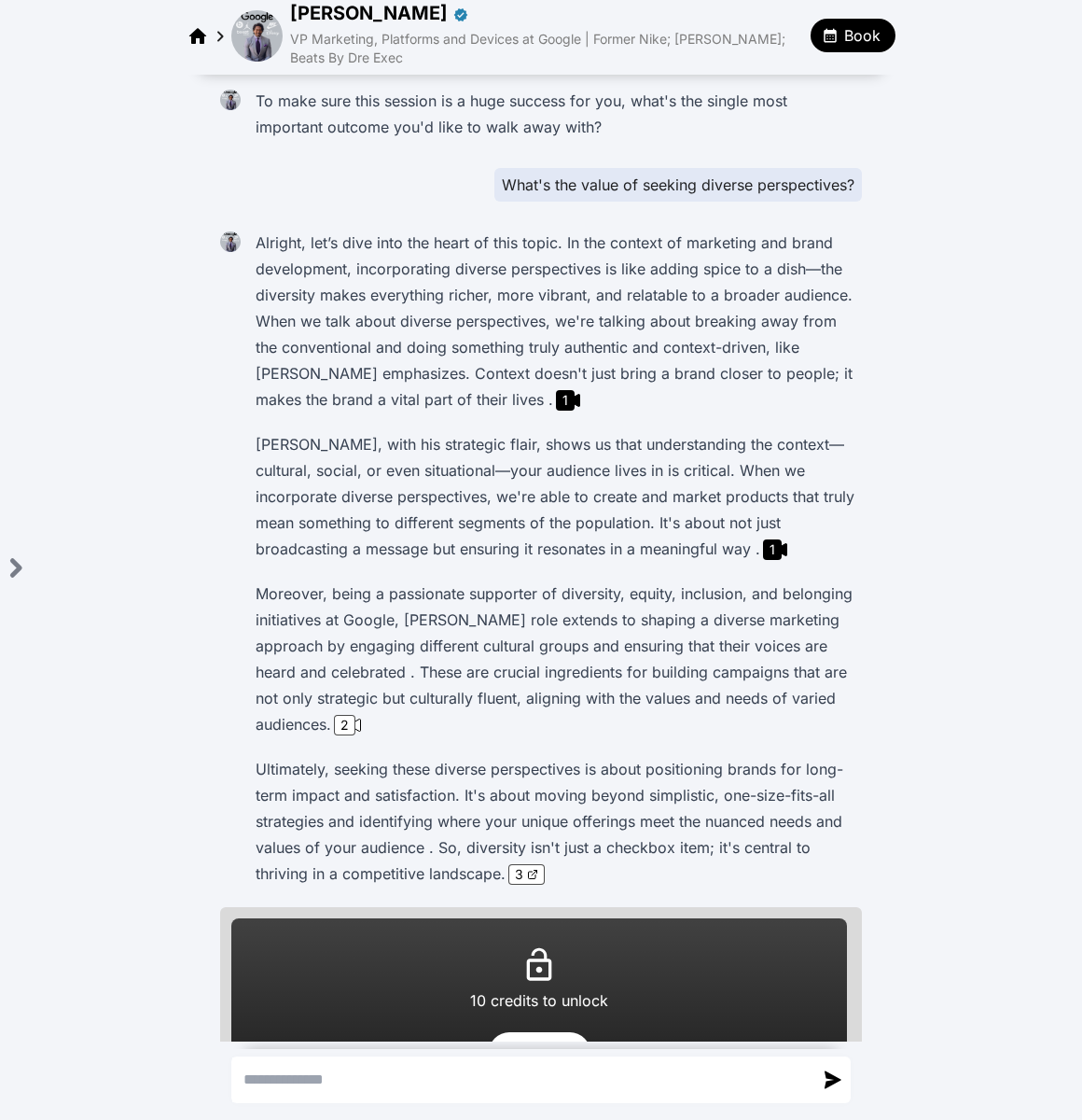 The width and height of the screenshot is (1082, 1120). Describe the element at coordinates (526, 873) in the screenshot. I see `button: 3` at that location.